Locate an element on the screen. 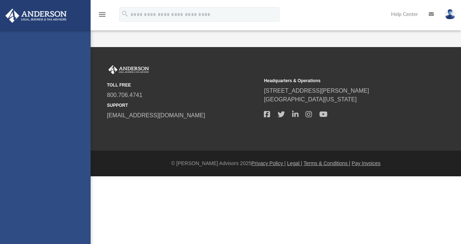 This screenshot has height=244, width=461. a: Legal | is located at coordinates (295, 163).